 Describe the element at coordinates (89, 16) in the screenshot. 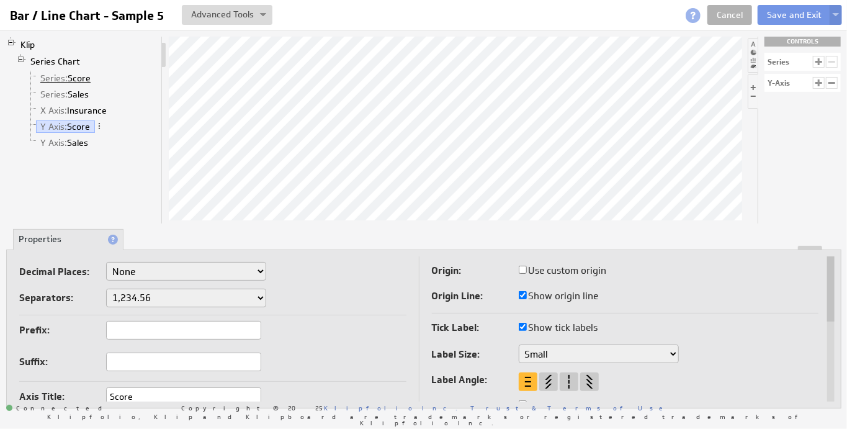

I see `input: Bar / Line Chart - Sample 5` at that location.